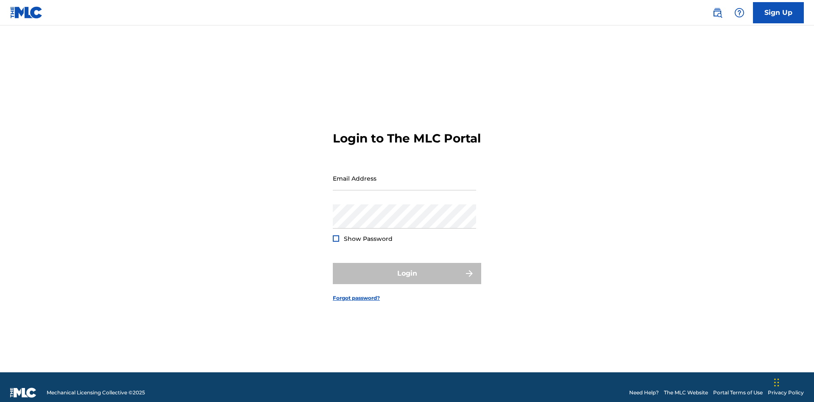  What do you see at coordinates (740, 13) in the screenshot?
I see `div: Help` at bounding box center [740, 13].